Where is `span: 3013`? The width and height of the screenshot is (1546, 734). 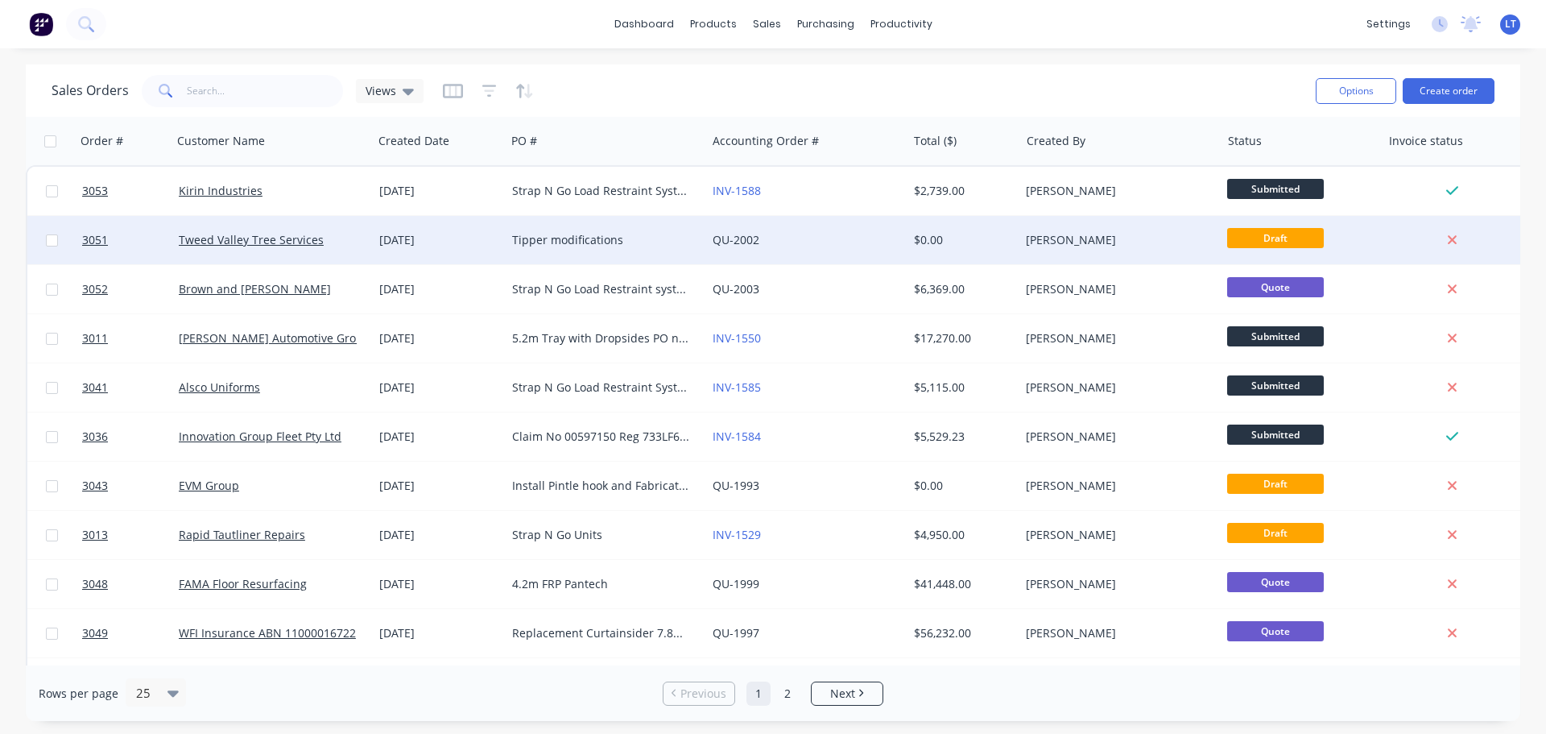 span: 3013 is located at coordinates (95, 535).